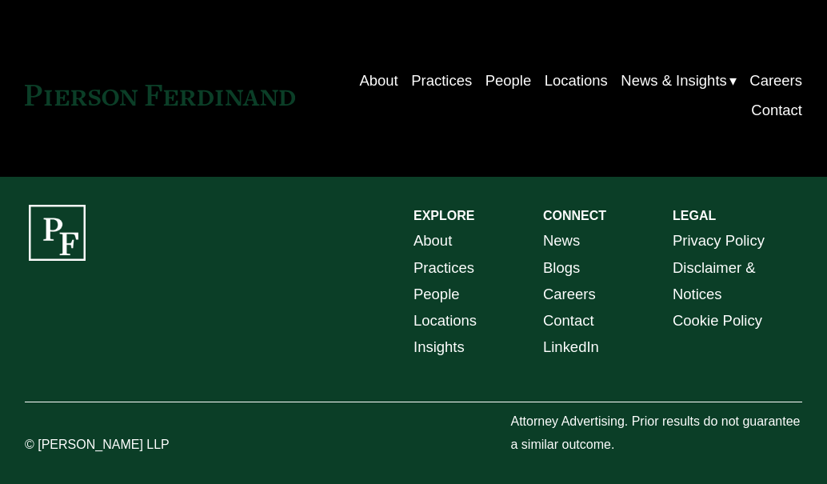 This screenshot has height=484, width=827. I want to click on a: folder dropdown, so click(678, 81).